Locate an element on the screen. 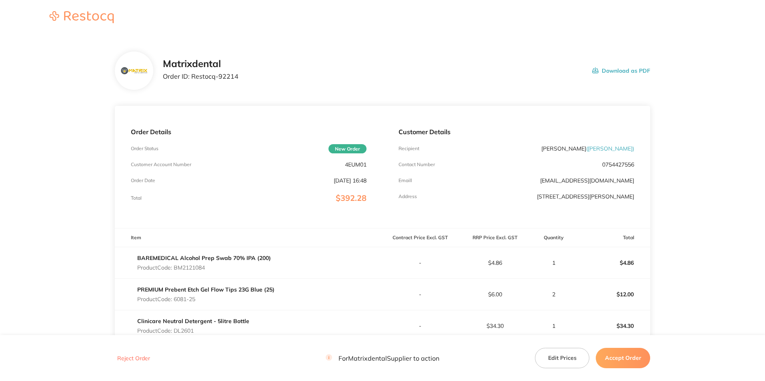 The width and height of the screenshot is (765, 381). a: Clinicare Neutral Detergent - 5litre Bottle is located at coordinates (193, 321).